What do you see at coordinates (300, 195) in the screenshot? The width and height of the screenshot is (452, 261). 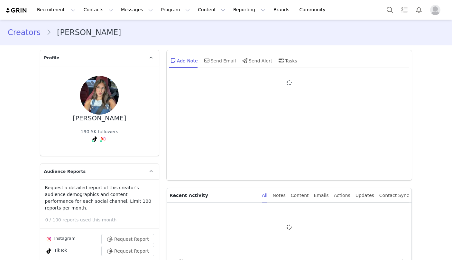 I see `div: Content` at bounding box center [300, 195].